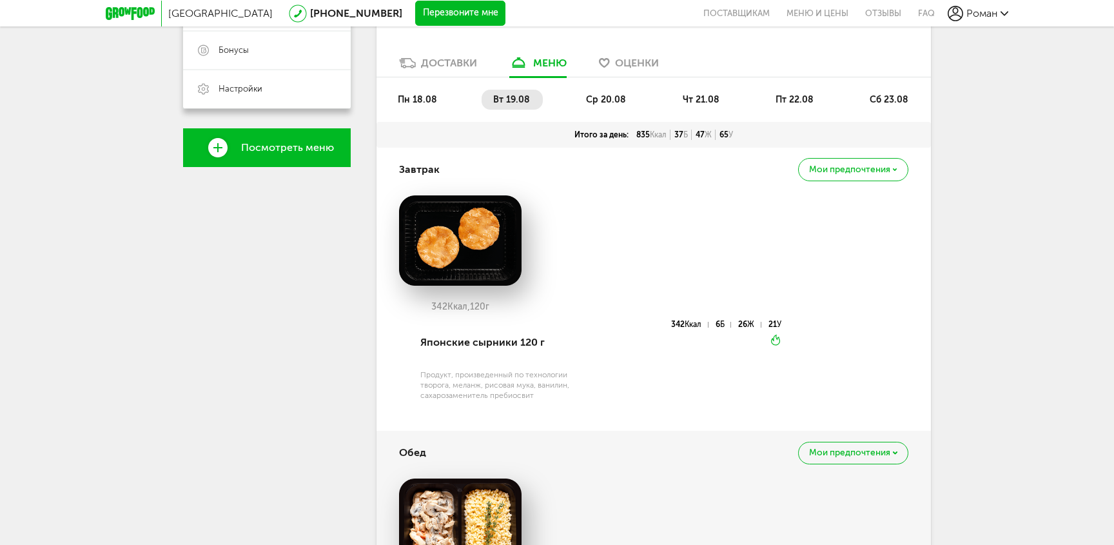 Image resolution: width=1114 pixels, height=545 pixels. I want to click on span: Оценки, so click(637, 63).